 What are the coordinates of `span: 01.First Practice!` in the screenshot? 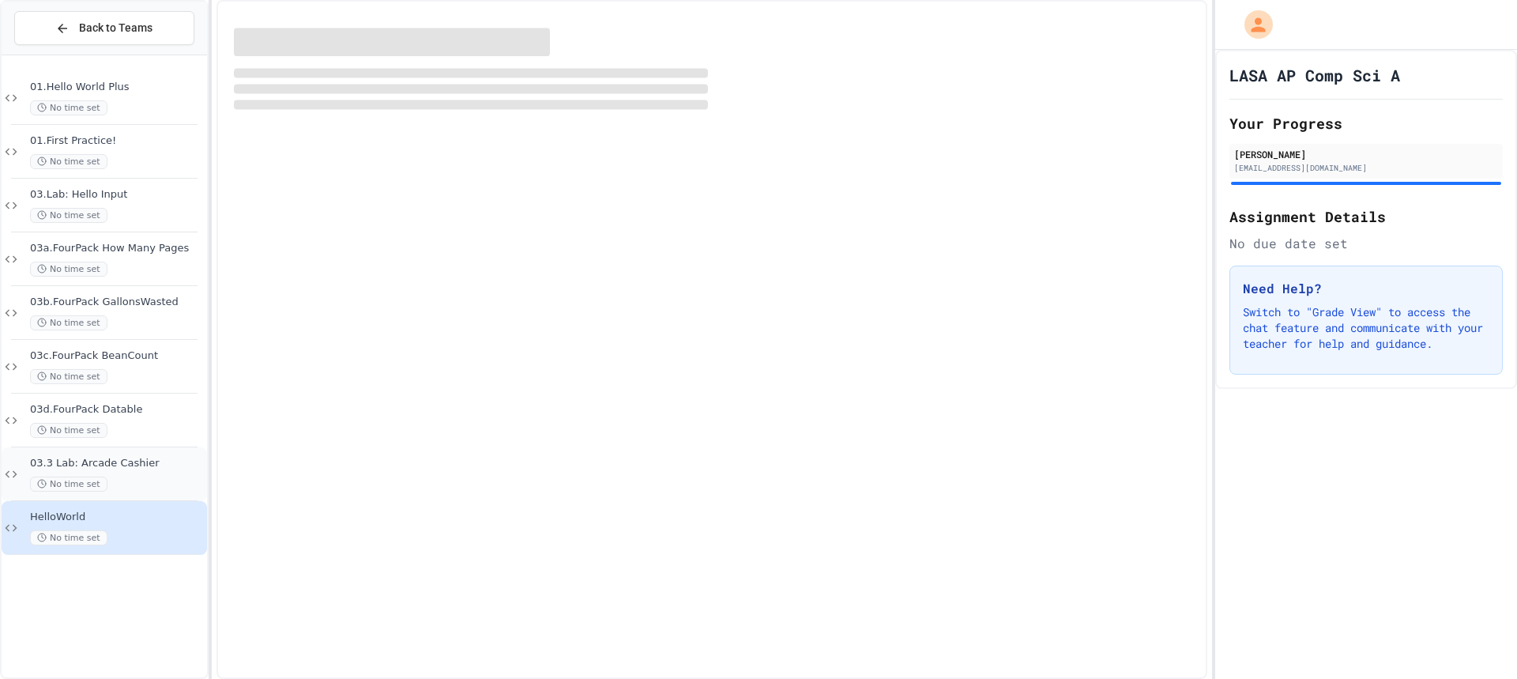 It's located at (117, 141).